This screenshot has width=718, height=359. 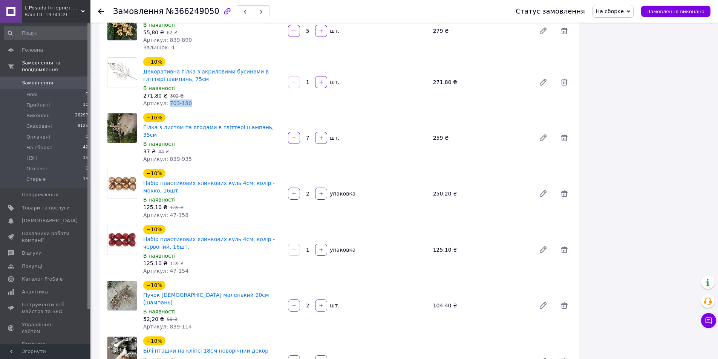 What do you see at coordinates (167, 159) in the screenshot?
I see `span: Артикул: 839-935` at bounding box center [167, 159].